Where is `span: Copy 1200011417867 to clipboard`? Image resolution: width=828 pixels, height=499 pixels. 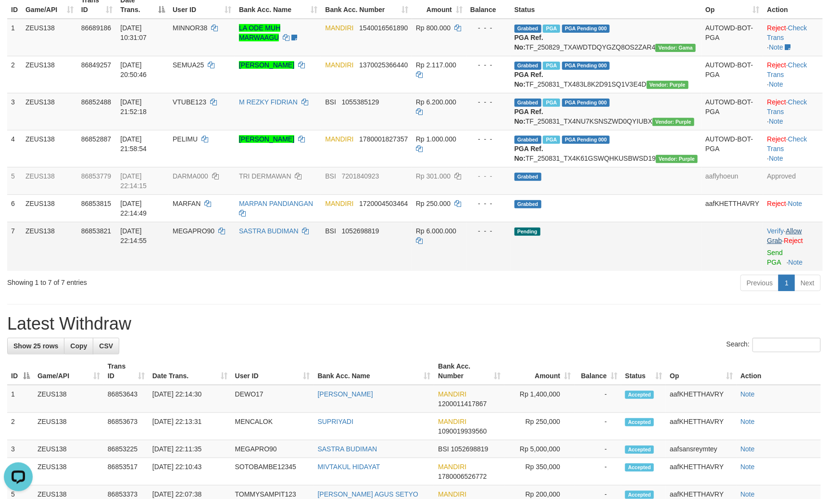
span: Copy 1200011417867 to clipboard is located at coordinates (462, 404).